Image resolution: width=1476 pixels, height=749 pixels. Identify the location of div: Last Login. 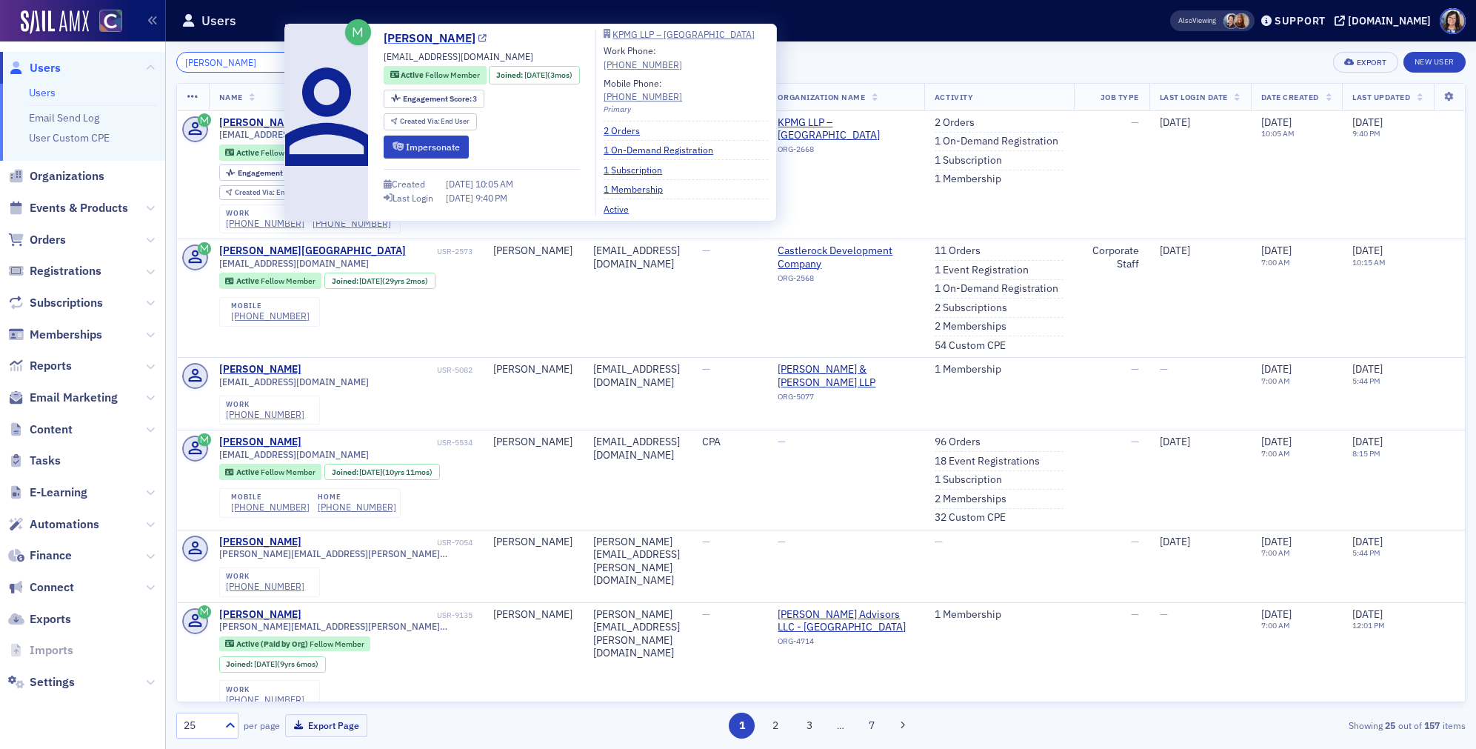
(412, 198).